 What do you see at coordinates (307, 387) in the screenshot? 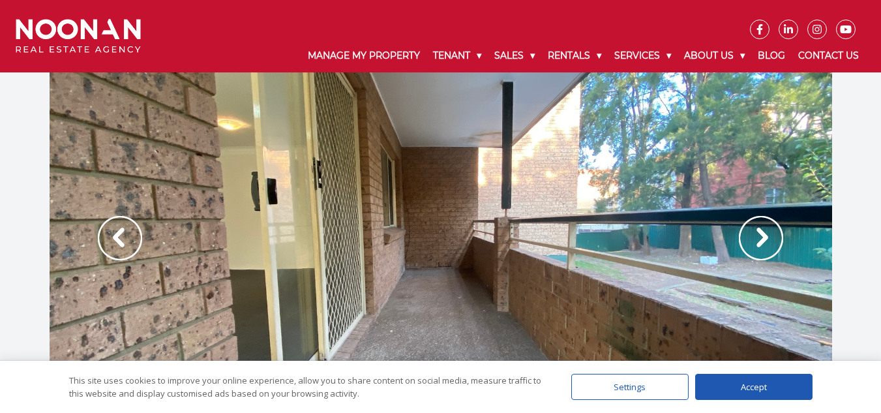
I see `div: This site uses cookies to improve your online experience, allow you to share content on social me...` at bounding box center [307, 387].